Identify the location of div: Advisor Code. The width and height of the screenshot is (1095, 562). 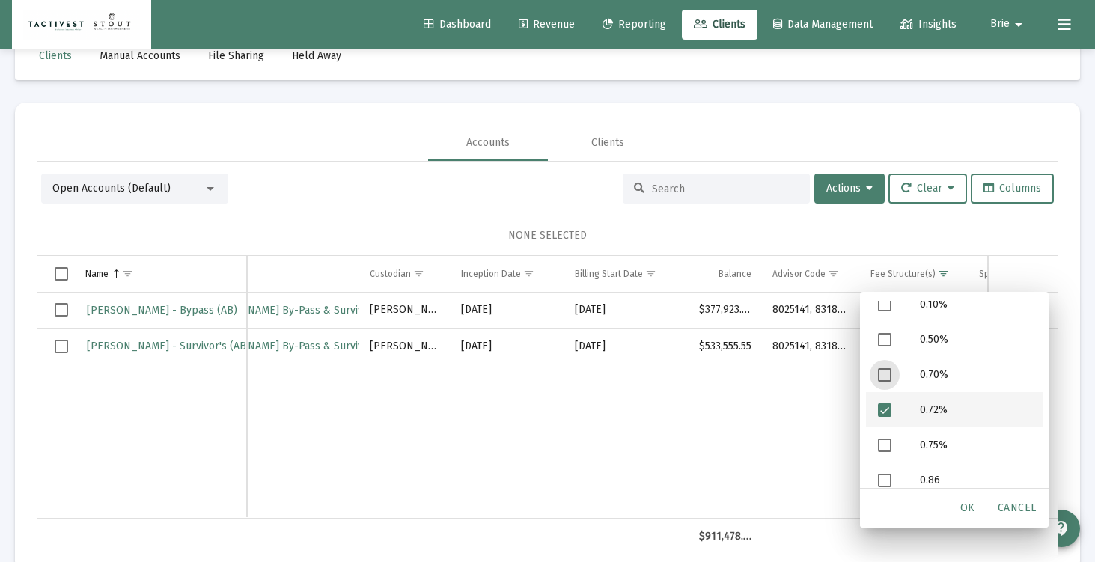
(798, 274).